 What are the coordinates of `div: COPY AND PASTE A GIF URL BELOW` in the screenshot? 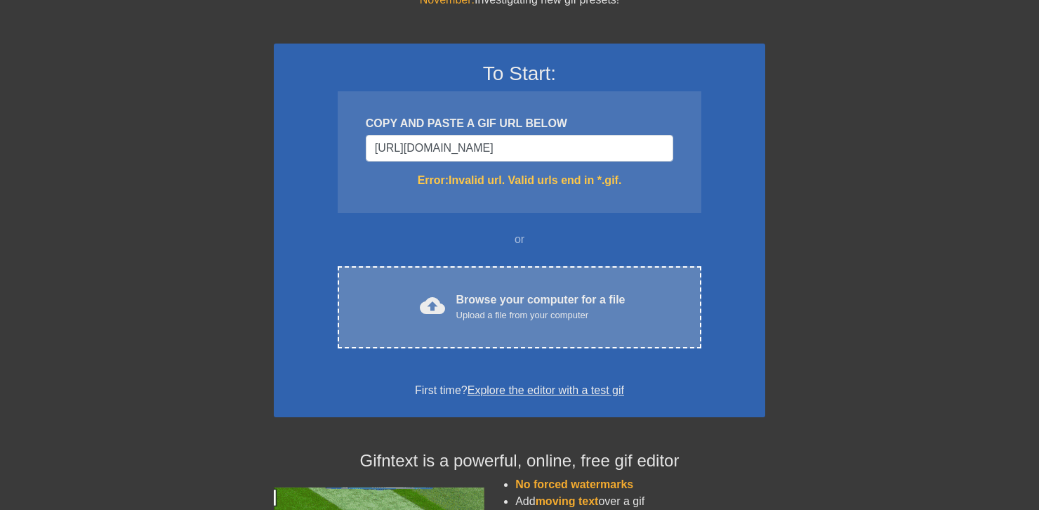 It's located at (520, 124).